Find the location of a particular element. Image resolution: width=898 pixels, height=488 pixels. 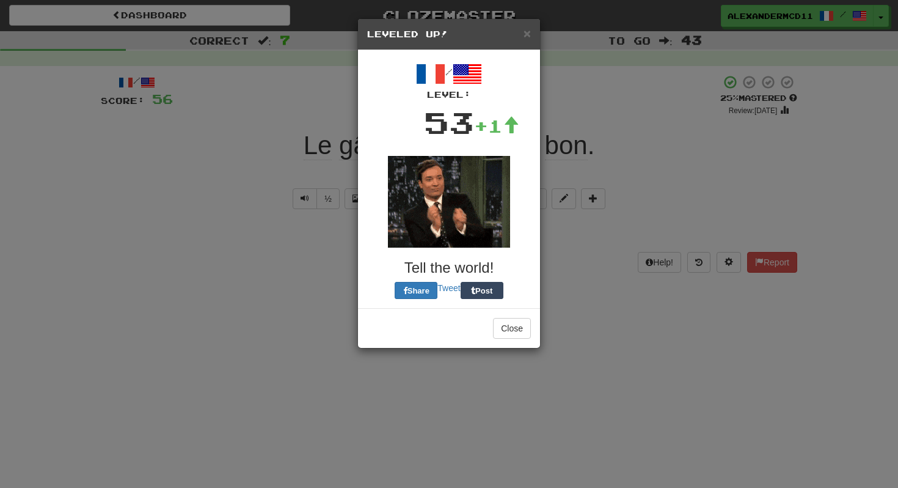

h3: Tell the world! is located at coordinates (449, 268).